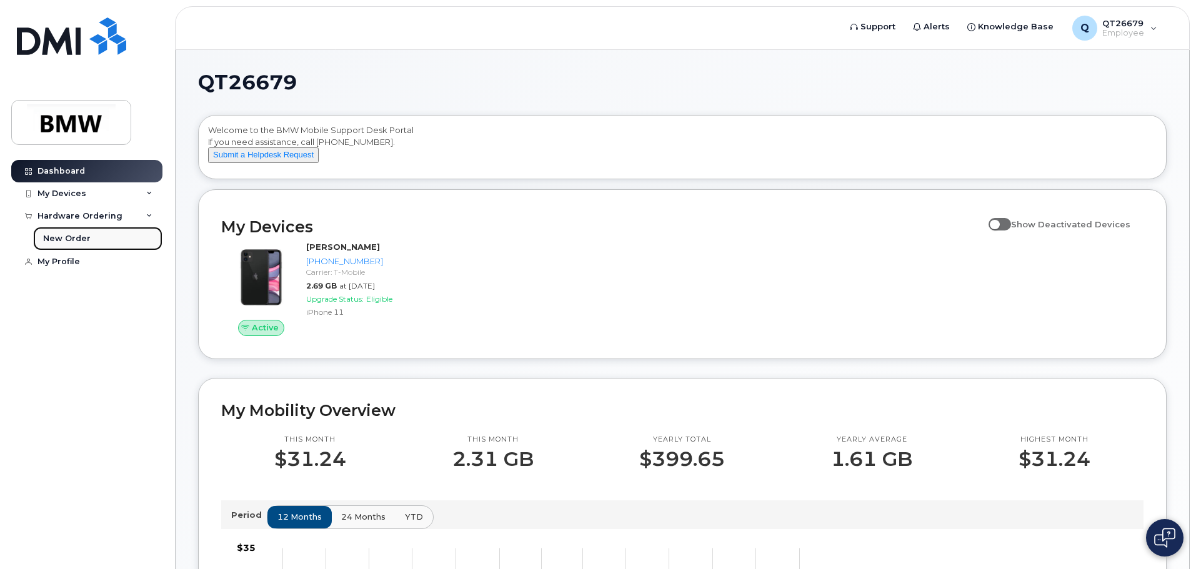 The height and width of the screenshot is (569, 1196). What do you see at coordinates (682, 440) in the screenshot?
I see `p: Yearly total` at bounding box center [682, 440].